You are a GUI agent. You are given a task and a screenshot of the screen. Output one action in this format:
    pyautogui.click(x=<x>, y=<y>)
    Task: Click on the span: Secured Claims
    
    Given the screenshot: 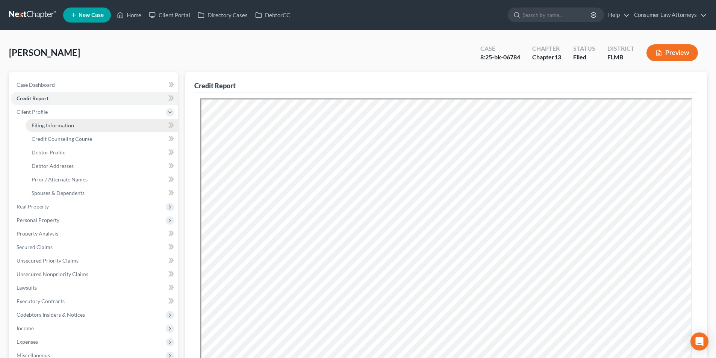 What is the action you would take?
    pyautogui.click(x=35, y=247)
    